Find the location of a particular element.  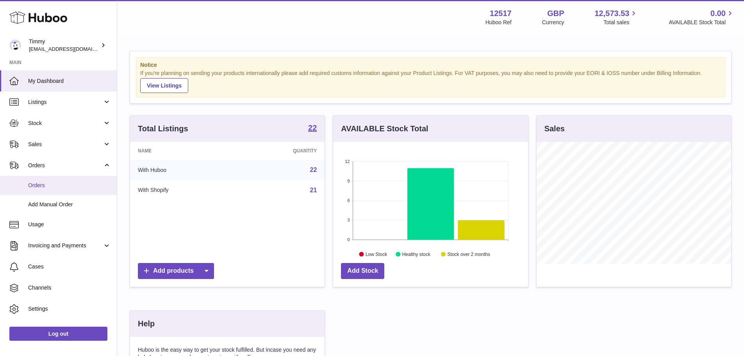

div: If you're planning on sending your products internationally please add required customs informati... is located at coordinates (430, 81).